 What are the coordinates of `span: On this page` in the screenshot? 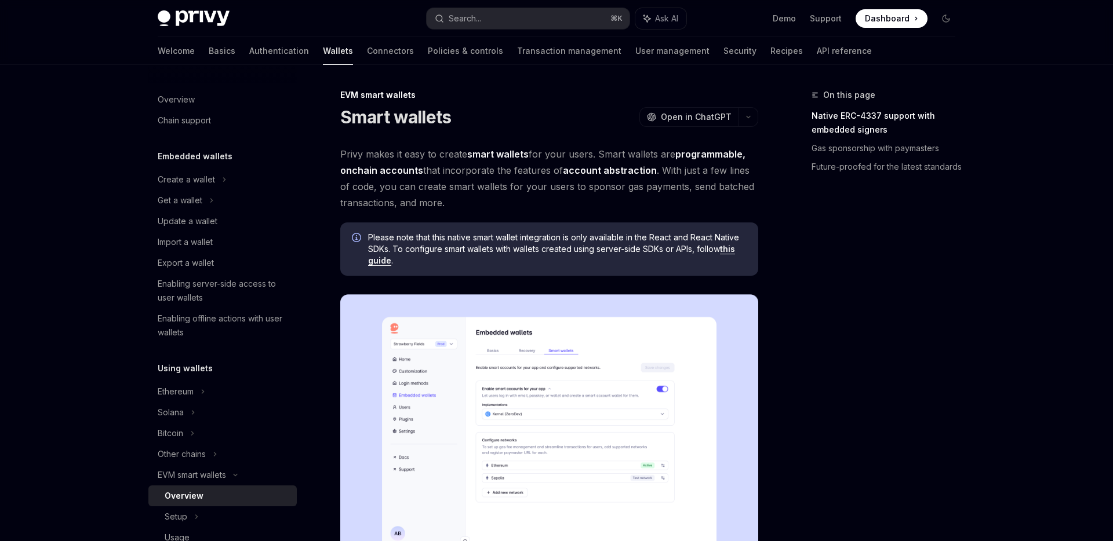 It's located at (849, 95).